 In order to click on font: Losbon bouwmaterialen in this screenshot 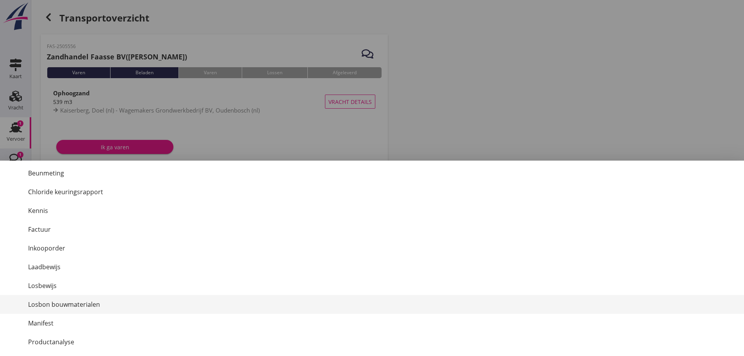, I will do `click(64, 304)`.